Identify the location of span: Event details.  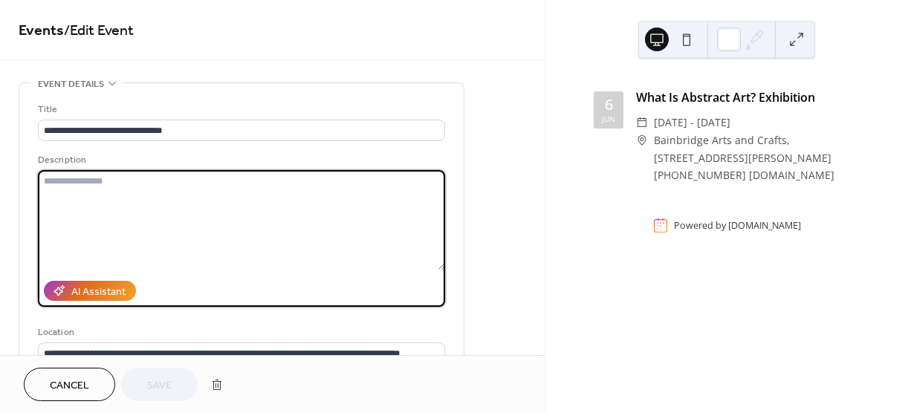
(71, 84).